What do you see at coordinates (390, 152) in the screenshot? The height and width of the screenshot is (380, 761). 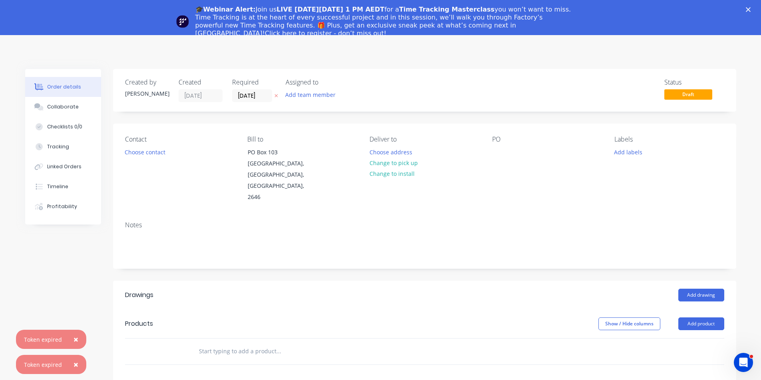 I see `button: Choose address` at bounding box center [390, 152].